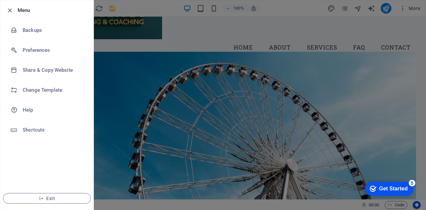 The width and height of the screenshot is (426, 210). What do you see at coordinates (47, 199) in the screenshot?
I see `button: Exit` at bounding box center [47, 199].